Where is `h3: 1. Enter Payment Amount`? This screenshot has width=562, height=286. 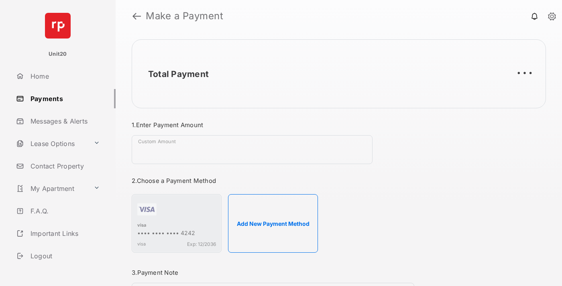
h3: 1. Enter Payment Amount is located at coordinates (273, 125).